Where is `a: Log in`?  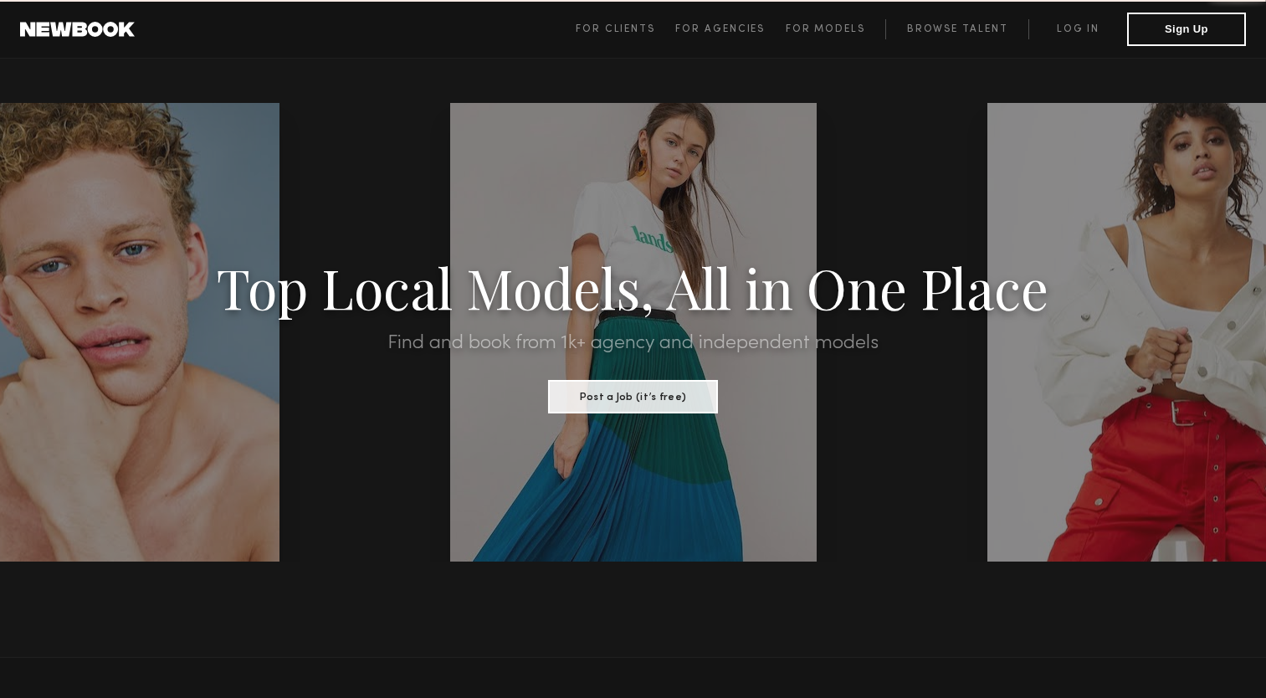 a: Log in is located at coordinates (1078, 29).